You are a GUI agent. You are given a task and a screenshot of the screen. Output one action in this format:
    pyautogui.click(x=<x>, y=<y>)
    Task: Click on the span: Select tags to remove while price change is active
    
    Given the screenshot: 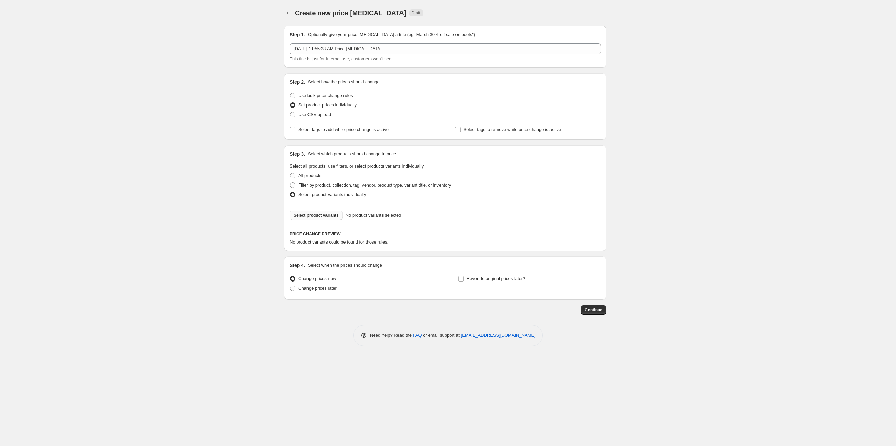 What is the action you would take?
    pyautogui.click(x=513, y=129)
    